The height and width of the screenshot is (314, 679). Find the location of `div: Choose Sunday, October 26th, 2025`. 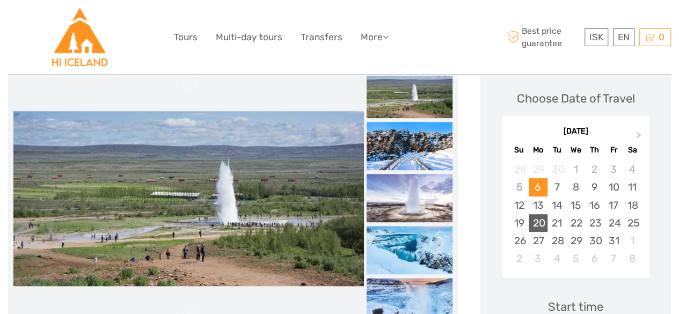

div: Choose Sunday, October 26th, 2025 is located at coordinates (518, 240).